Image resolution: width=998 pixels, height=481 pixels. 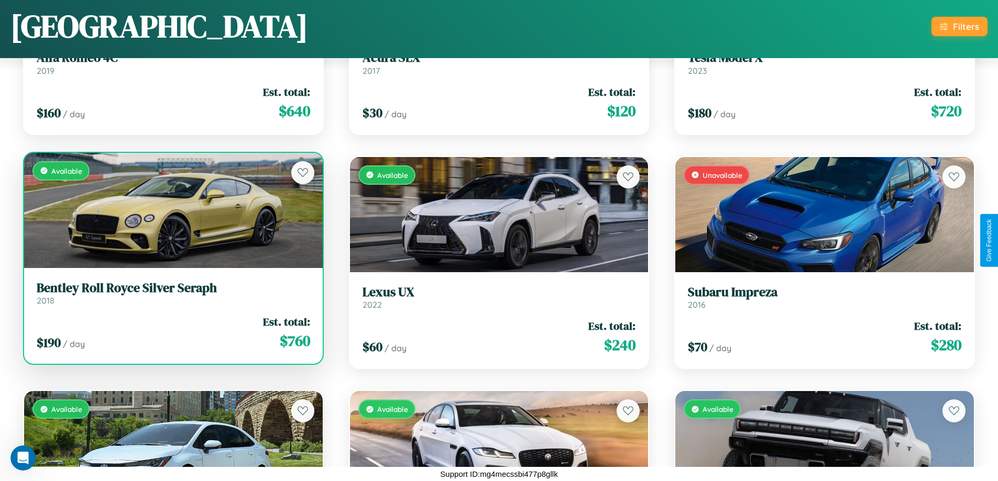 I want to click on span: $ 70, so click(x=697, y=347).